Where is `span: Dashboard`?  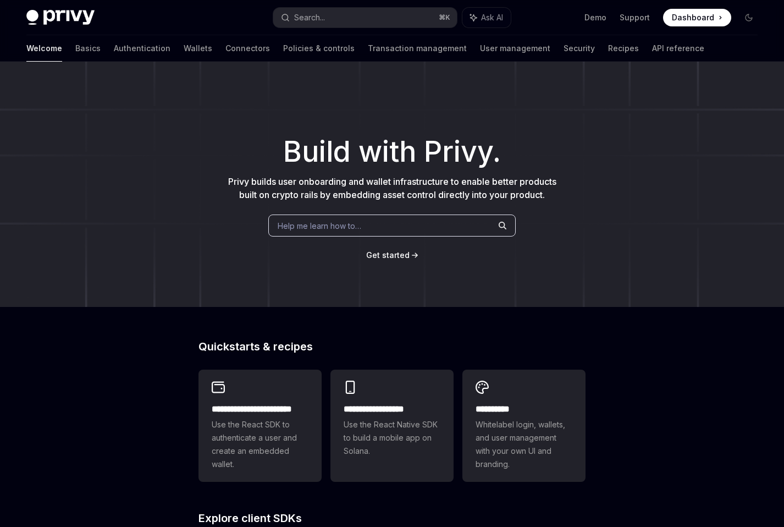
span: Dashboard is located at coordinates (693, 18).